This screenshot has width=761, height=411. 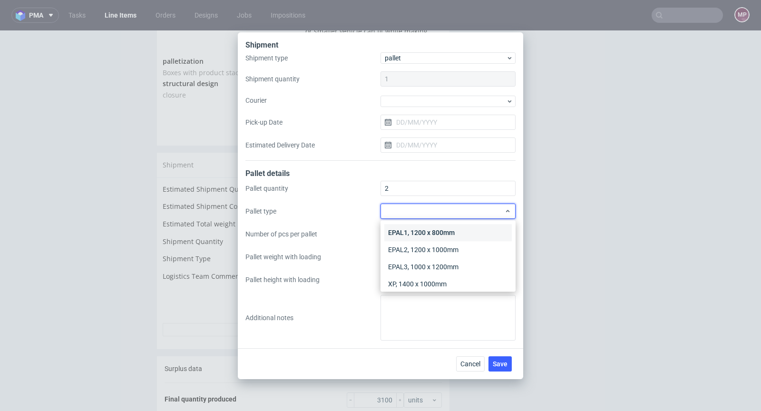 What do you see at coordinates (412, 135) in the screenshot?
I see `button: Manage shipments` at bounding box center [412, 135].